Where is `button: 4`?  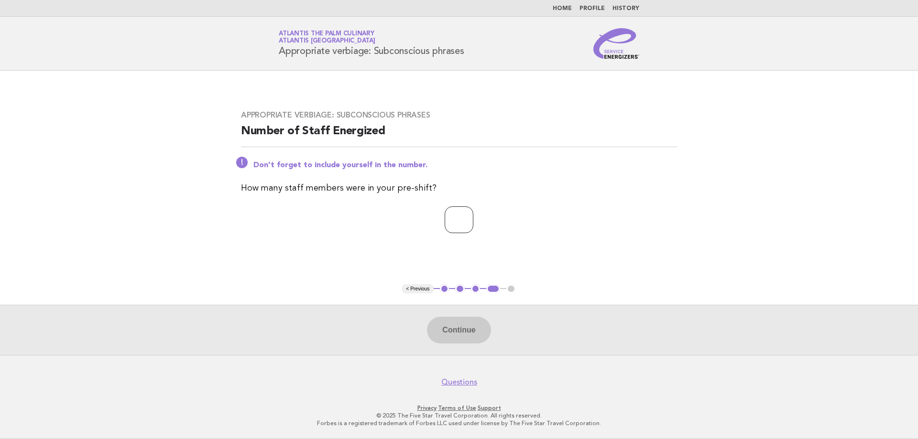
button: 4 is located at coordinates (493, 289).